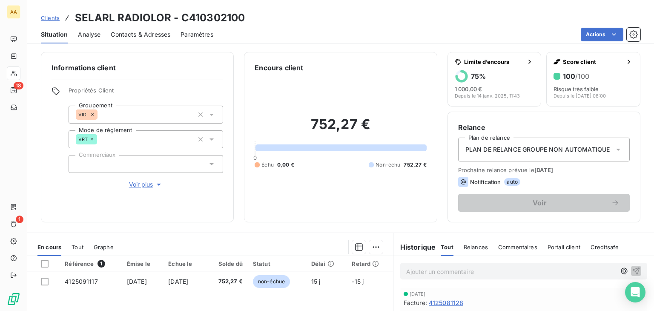  Describe the element at coordinates (544, 170) in the screenshot. I see `span: Prochaine relance prévue le` at that location.